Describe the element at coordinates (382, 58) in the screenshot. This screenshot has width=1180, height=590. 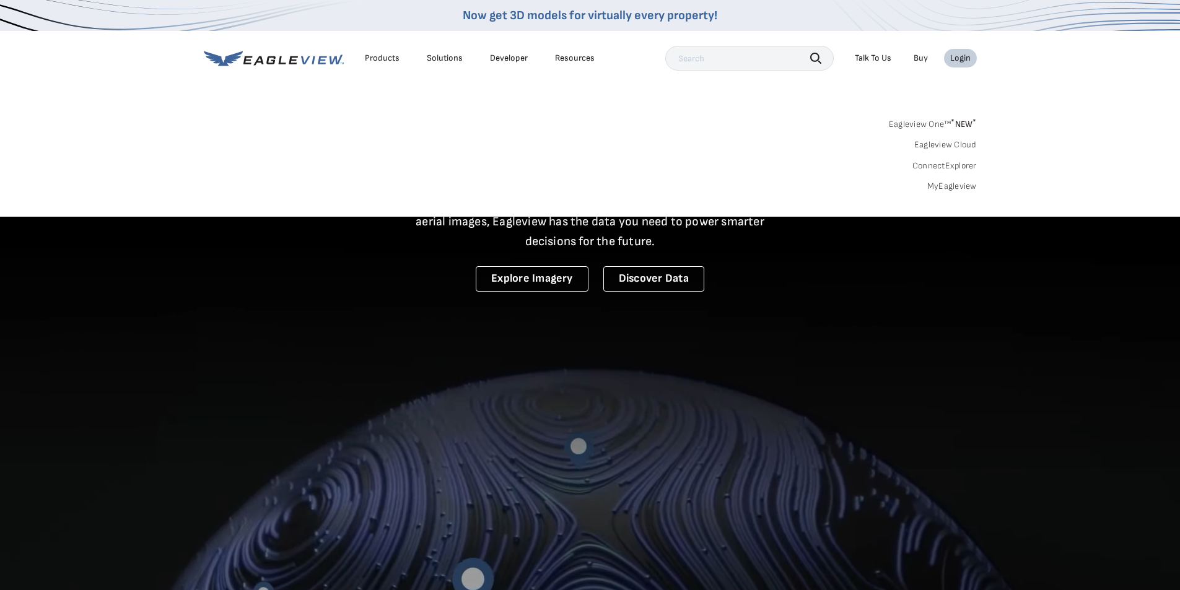
I see `div: Products` at that location.